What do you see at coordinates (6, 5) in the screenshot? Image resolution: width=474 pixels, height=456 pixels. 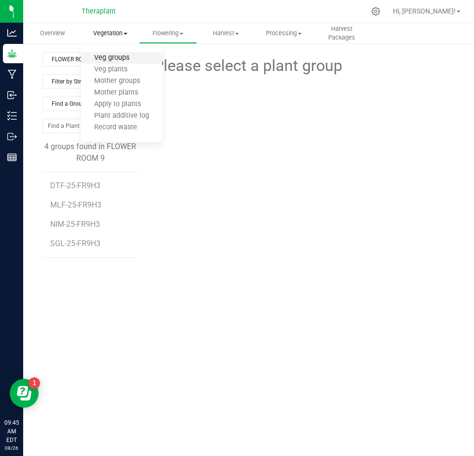 I see `span: 1` at bounding box center [6, 5].